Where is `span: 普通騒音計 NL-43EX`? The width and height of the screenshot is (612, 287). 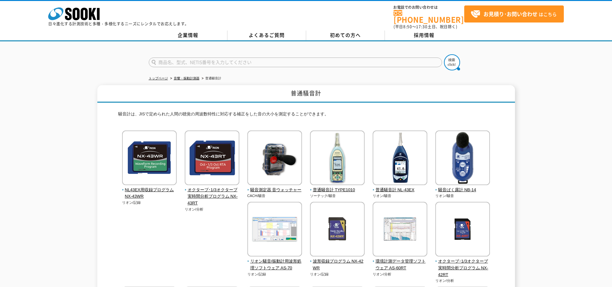 span: 普通騒音計 NL-43EX is located at coordinates (400, 190).